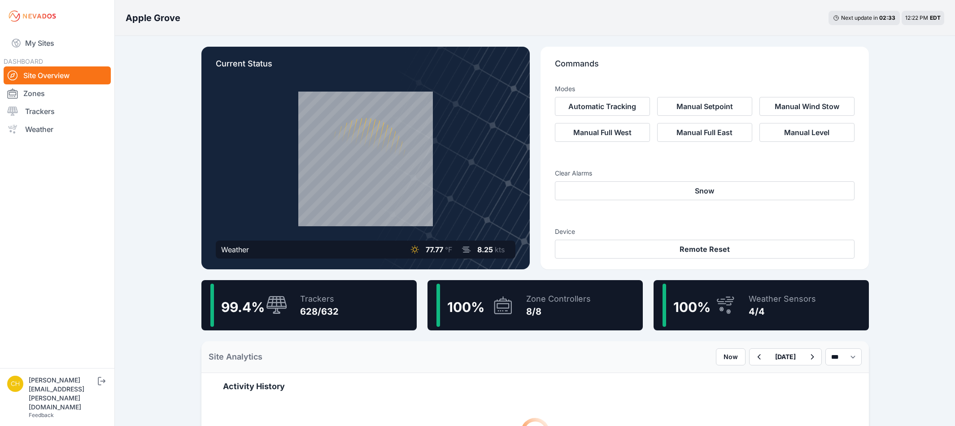 The width and height of the screenshot is (955, 426). What do you see at coordinates (705, 249) in the screenshot?
I see `button: Remote Reset` at bounding box center [705, 249].